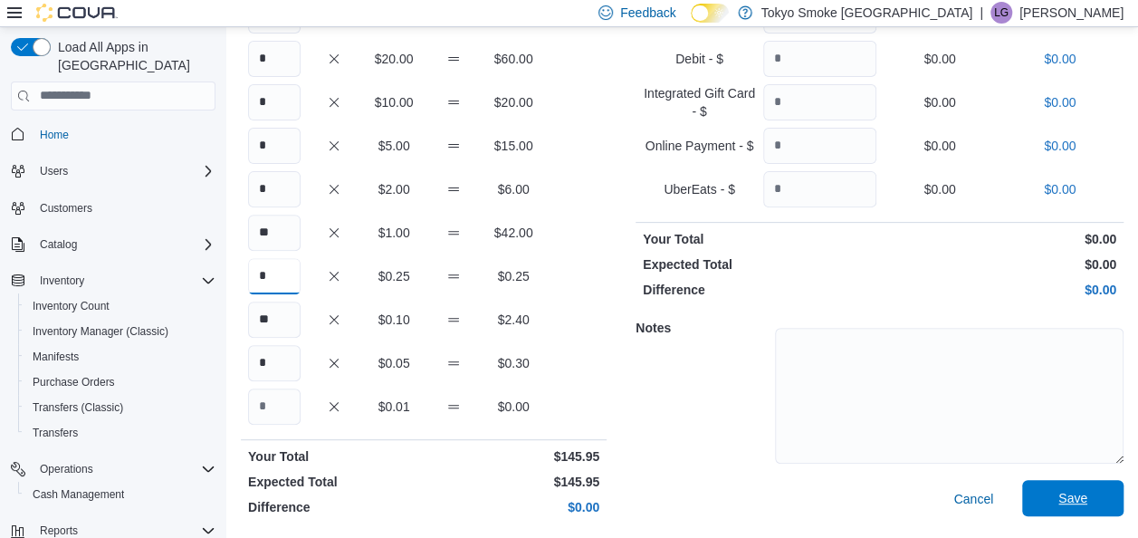  Describe the element at coordinates (1002, 13) in the screenshot. I see `div: Logan Gardner` at that location.